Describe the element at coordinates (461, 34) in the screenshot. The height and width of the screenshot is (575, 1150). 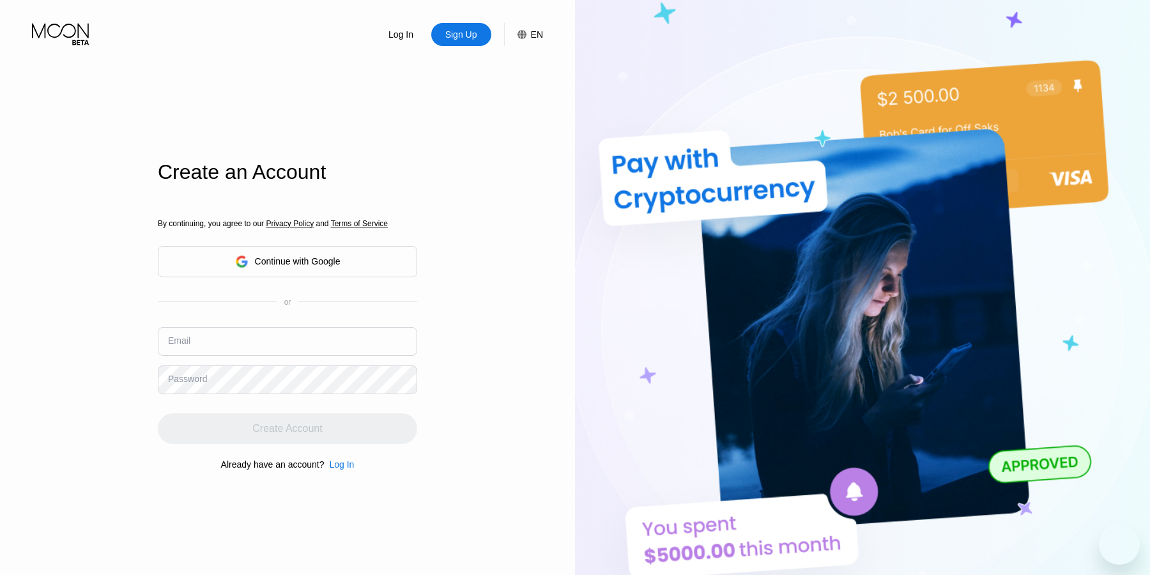
I see `div: Sign Up` at that location.